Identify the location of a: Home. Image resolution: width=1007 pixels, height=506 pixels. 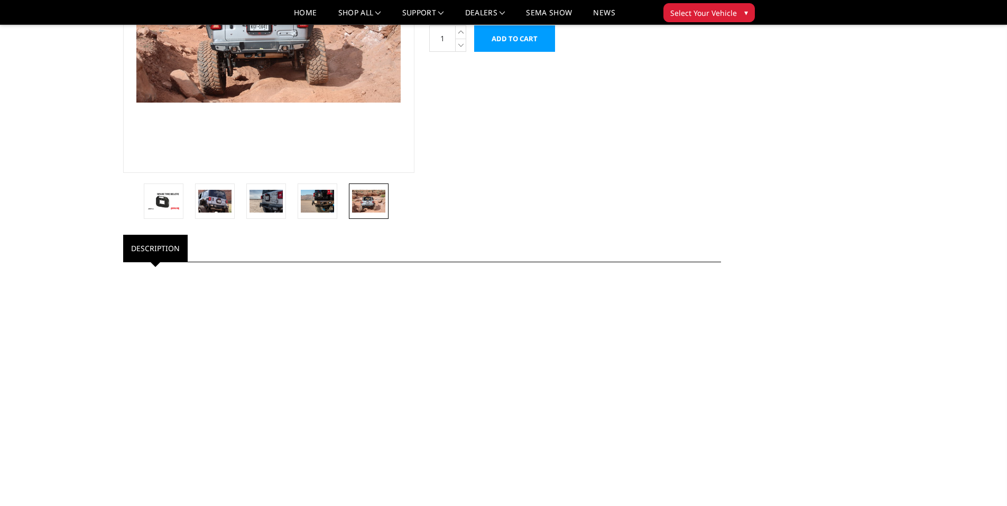
(305, 16).